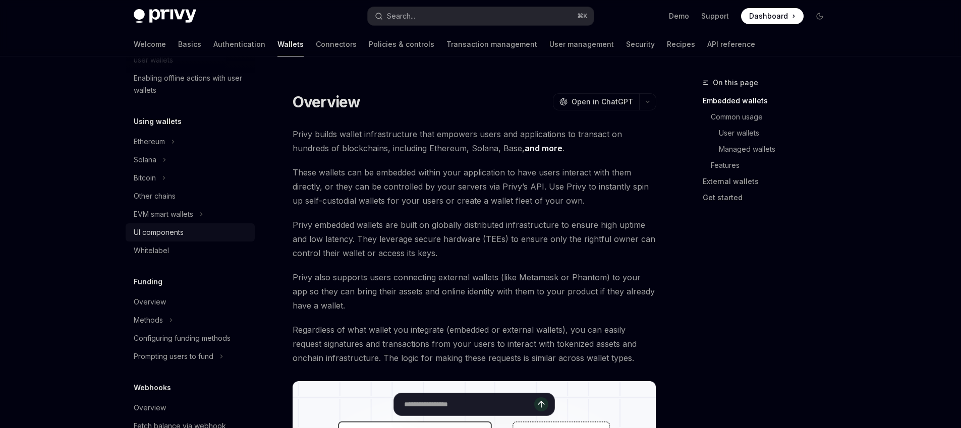 The image size is (961, 428). Describe the element at coordinates (145, 160) in the screenshot. I see `div: Solana` at that location.